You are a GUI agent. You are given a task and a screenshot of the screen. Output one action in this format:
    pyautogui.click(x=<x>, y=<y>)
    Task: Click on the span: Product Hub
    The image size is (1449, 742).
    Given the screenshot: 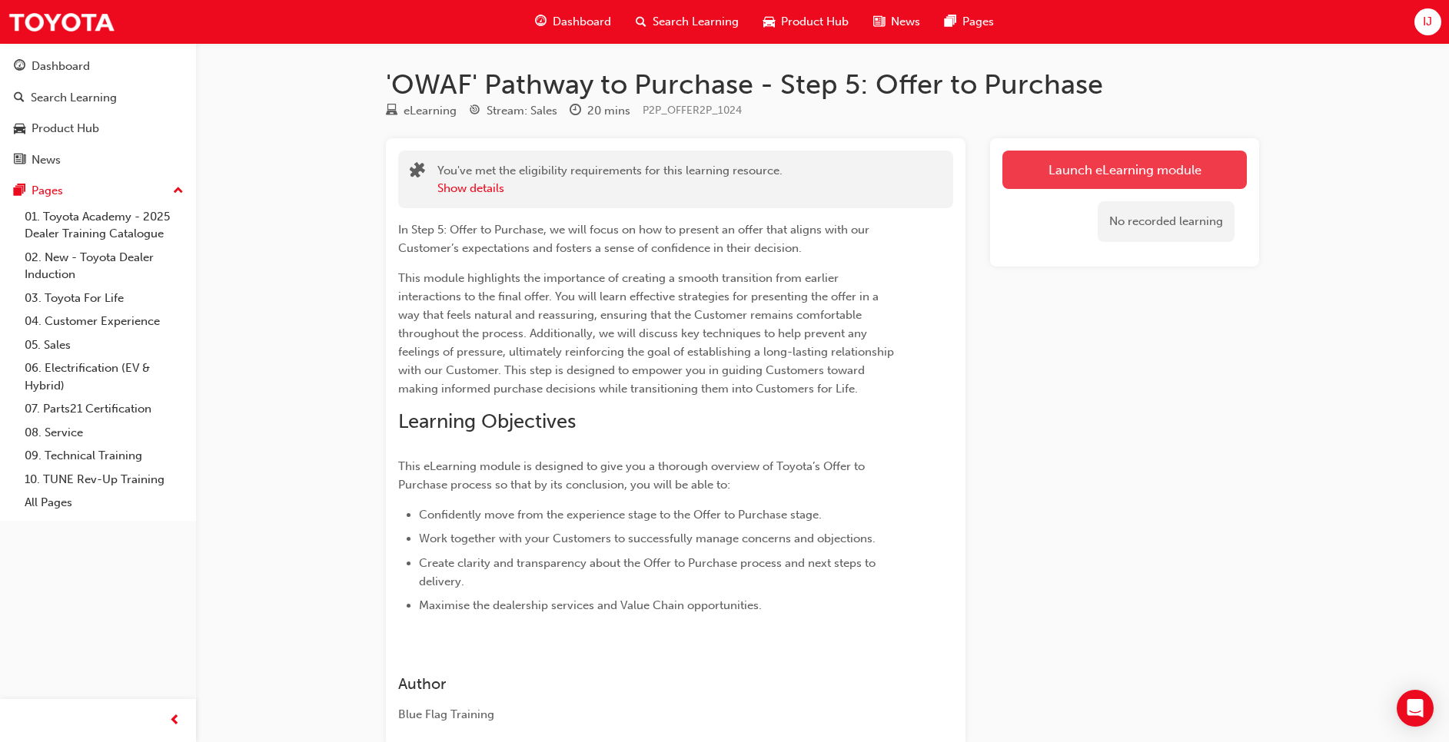 What is the action you would take?
    pyautogui.click(x=815, y=22)
    